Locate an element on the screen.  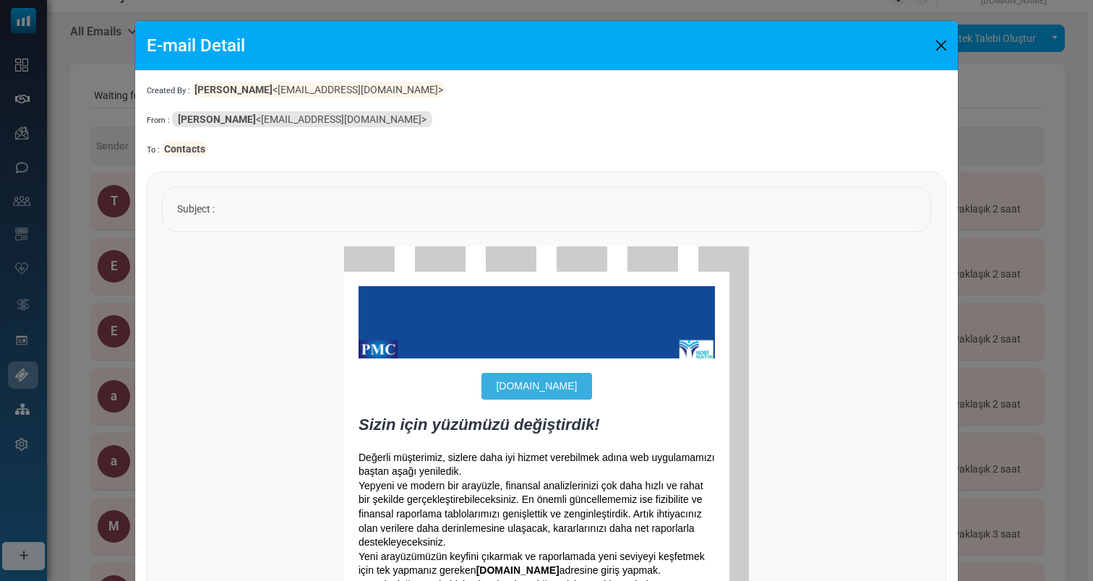
p: Yeni arayüzümüzün keyfini çıkarmak ve raporlamada yeni seviyeyi keşfetmek için tek yapmanız gerek... is located at coordinates (537, 564).